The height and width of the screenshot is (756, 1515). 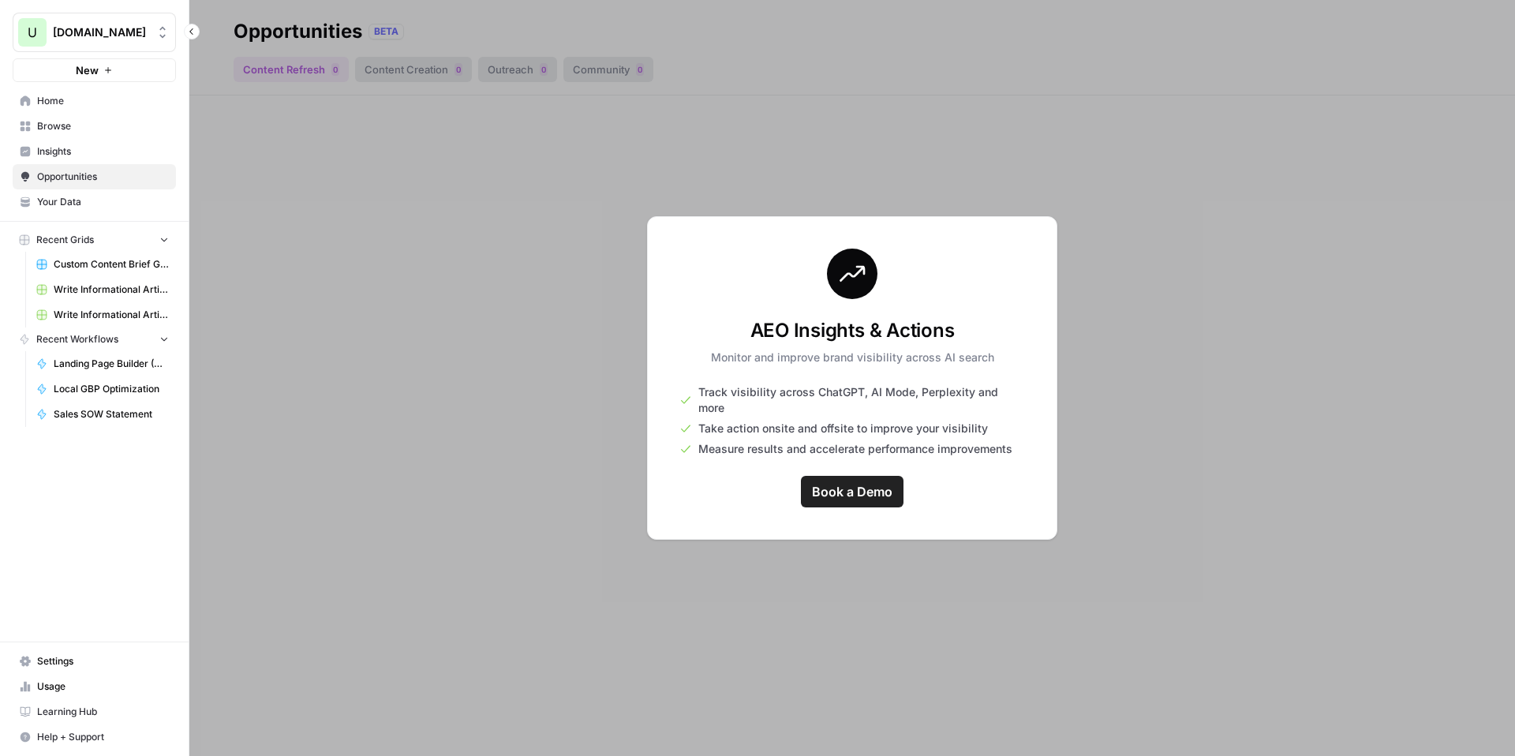 I want to click on button: New, so click(x=94, y=70).